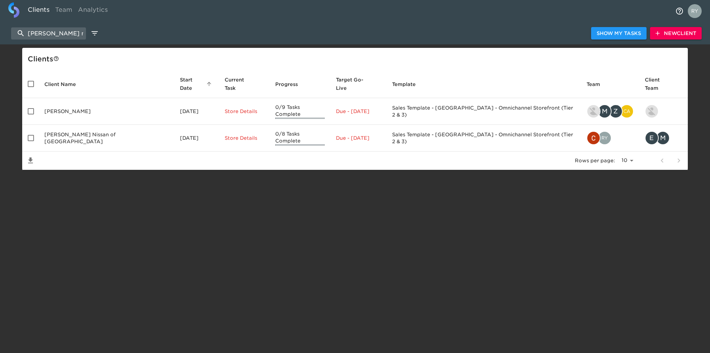 This screenshot has height=353, width=710. Describe the element at coordinates (663, 84) in the screenshot. I see `span: Client Team` at that location.